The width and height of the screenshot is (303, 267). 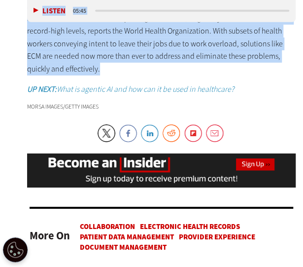 What do you see at coordinates (162, 106) in the screenshot?
I see `div: Morsa Images/Getty Images` at bounding box center [162, 106].